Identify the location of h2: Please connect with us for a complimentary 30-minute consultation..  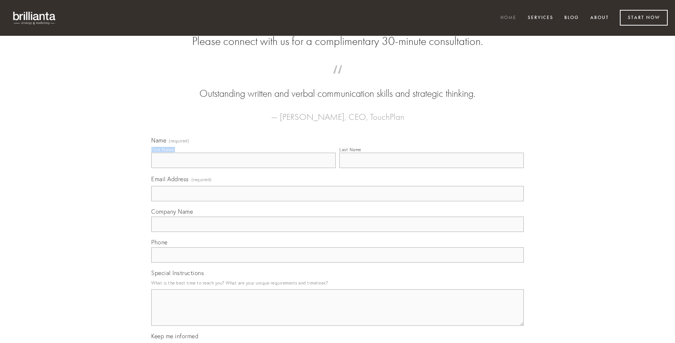
(338, 41).